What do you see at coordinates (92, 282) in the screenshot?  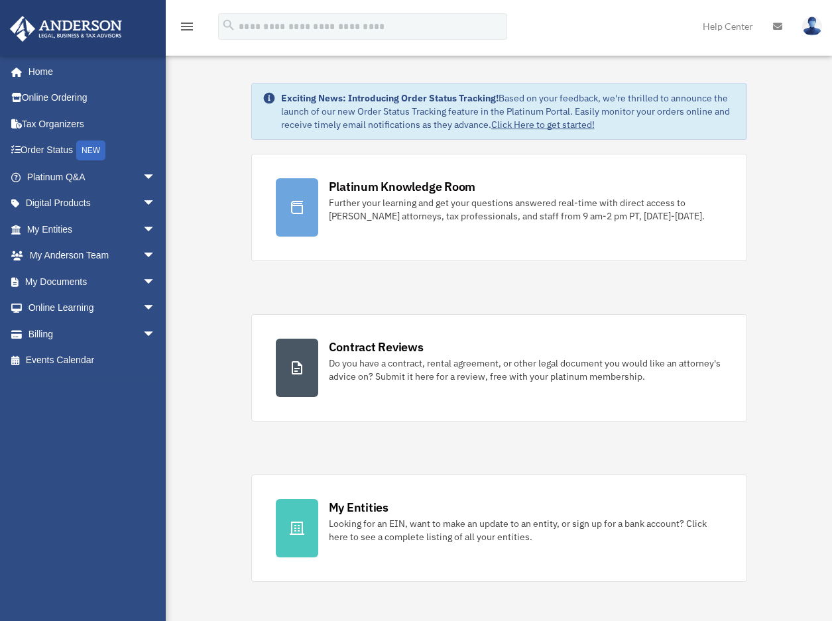 I see `a: My Documentsarrow_drop_down` at bounding box center [92, 282].